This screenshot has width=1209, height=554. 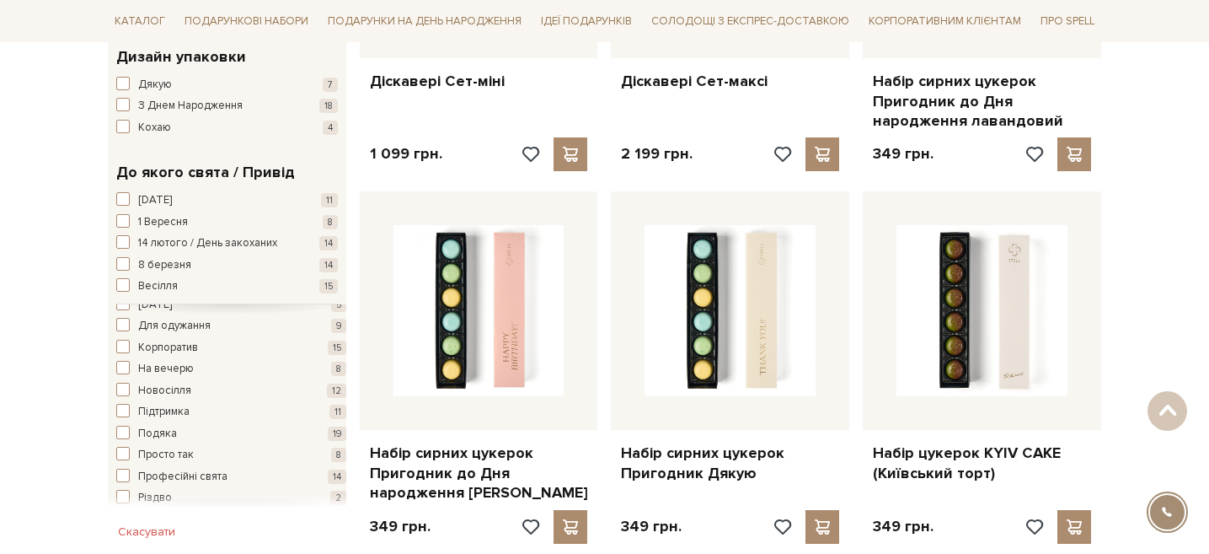 What do you see at coordinates (206, 172) in the screenshot?
I see `span: До якого свята / Привід` at bounding box center [206, 172].